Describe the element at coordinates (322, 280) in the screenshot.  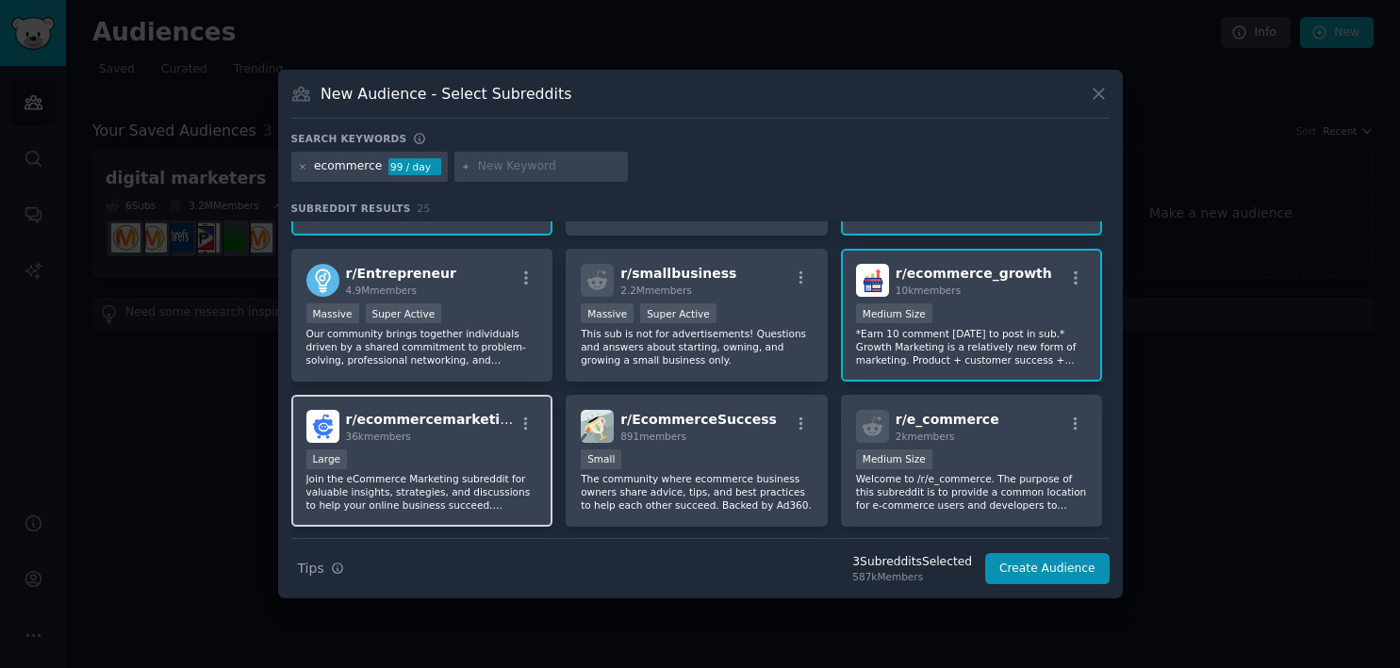
I see `img: Entrepreneur` at that location.